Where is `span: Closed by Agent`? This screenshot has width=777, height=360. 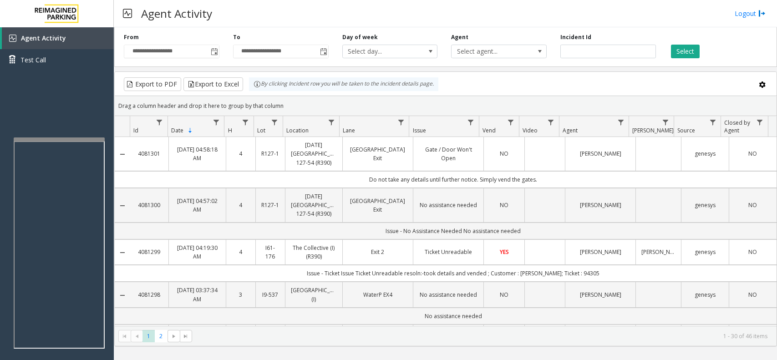
span: Closed by Agent is located at coordinates (737, 127).